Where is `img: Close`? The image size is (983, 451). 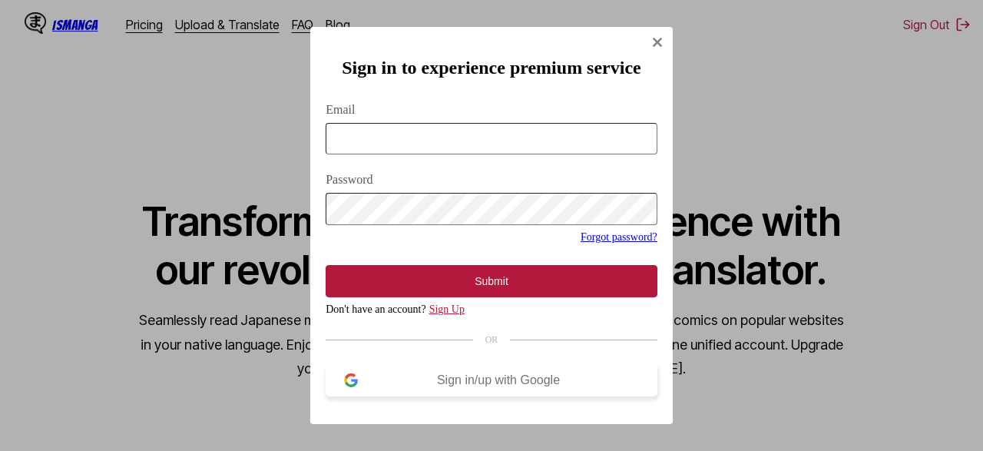 img: Close is located at coordinates (657, 42).